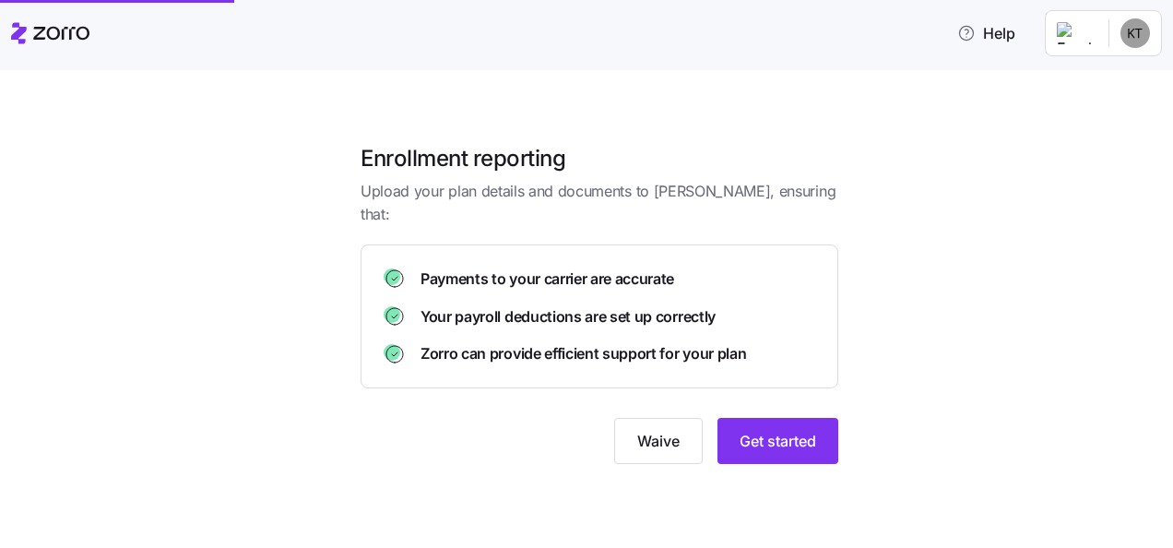 The width and height of the screenshot is (1173, 548). What do you see at coordinates (568, 316) in the screenshot?
I see `span: Your payroll deductions are set up correctly` at bounding box center [568, 316].